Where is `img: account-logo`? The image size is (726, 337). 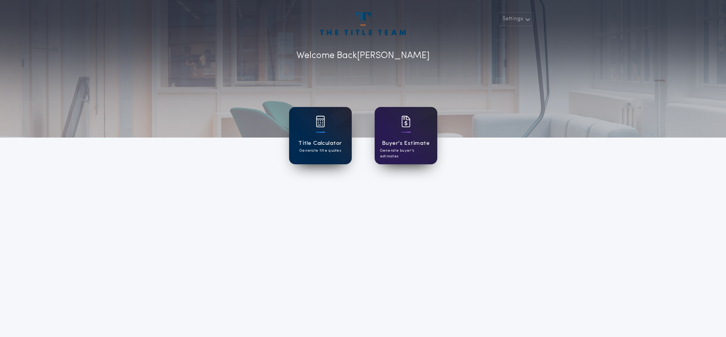 img: account-logo is located at coordinates (363, 24).